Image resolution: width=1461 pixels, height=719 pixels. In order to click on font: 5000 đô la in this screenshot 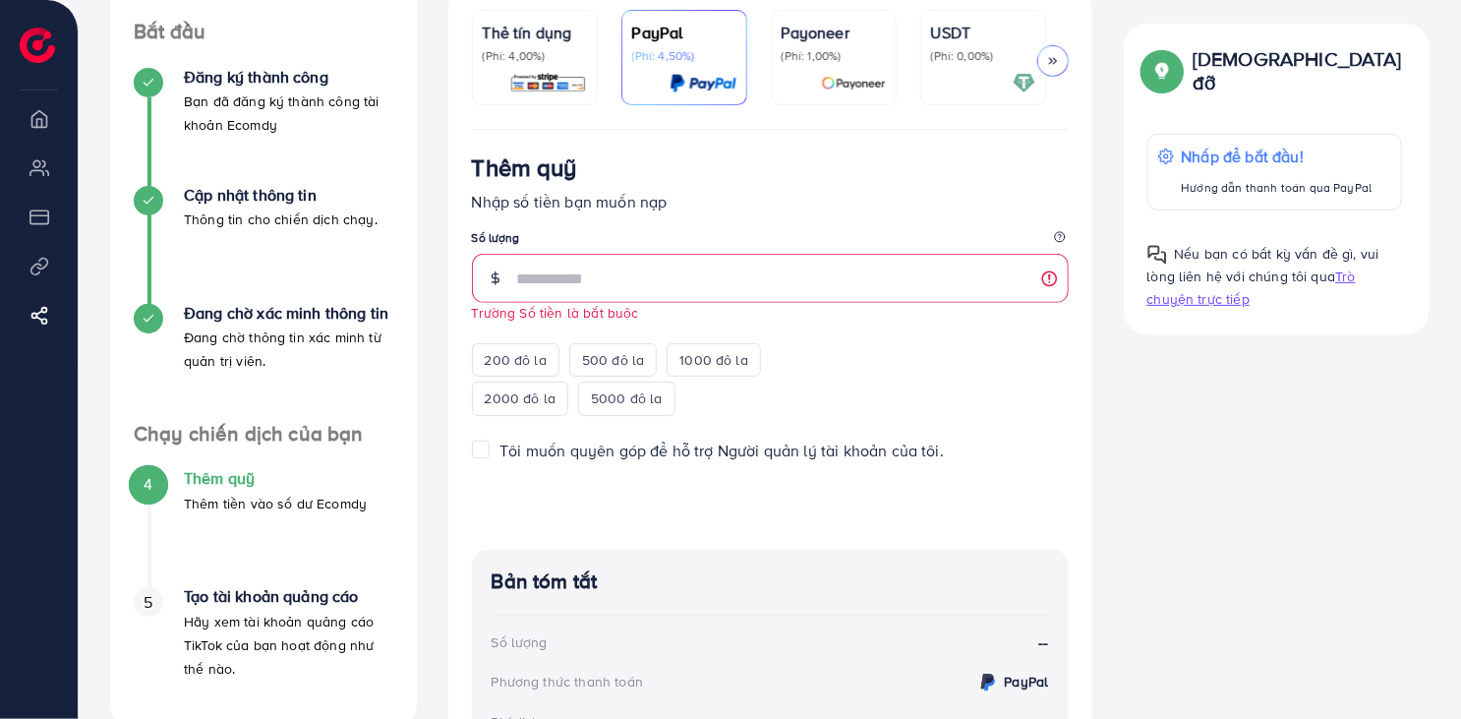, I will do `click(626, 398)`.